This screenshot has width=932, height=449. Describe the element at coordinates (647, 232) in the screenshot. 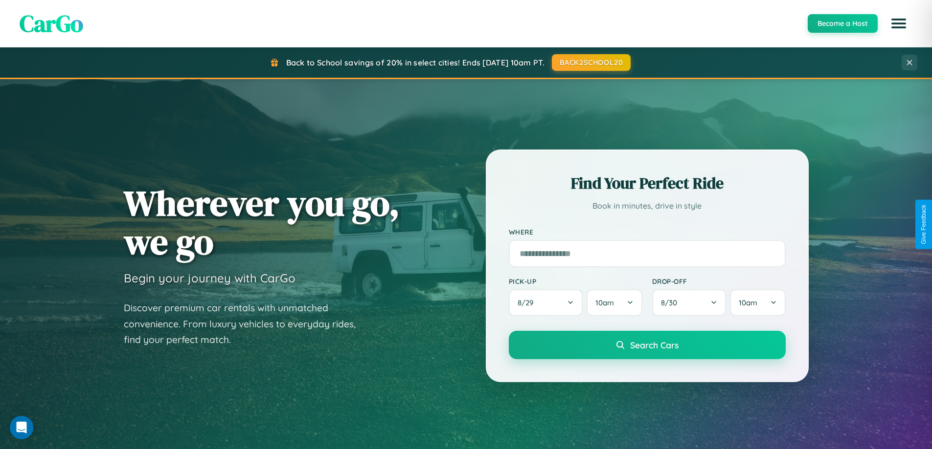

I see `label: Where` at that location.